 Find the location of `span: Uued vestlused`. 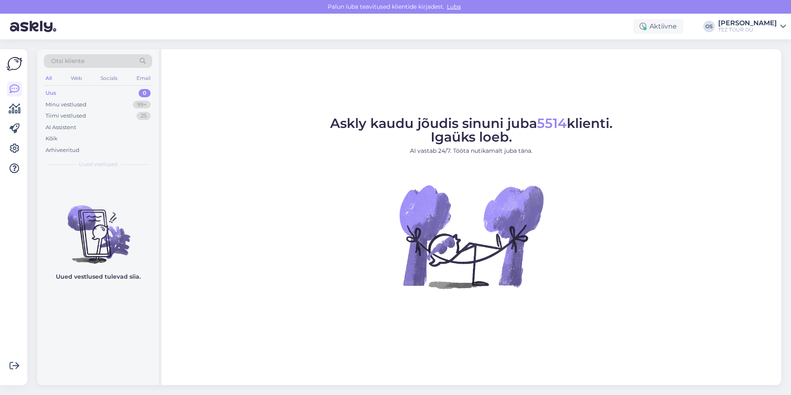

span: Uued vestlused is located at coordinates (98, 164).